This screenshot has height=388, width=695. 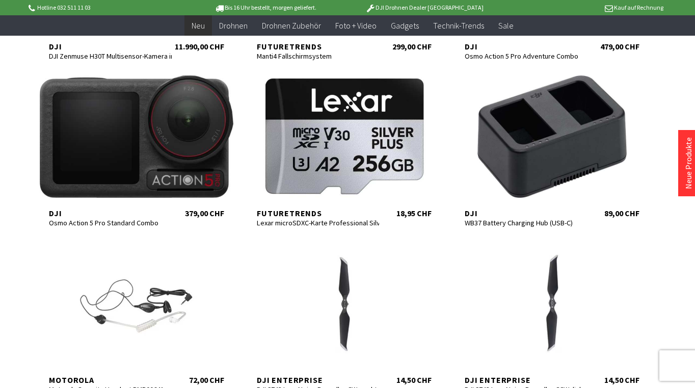 I want to click on div: WB37 Battery Charging Hub (USB-C), so click(x=526, y=223).